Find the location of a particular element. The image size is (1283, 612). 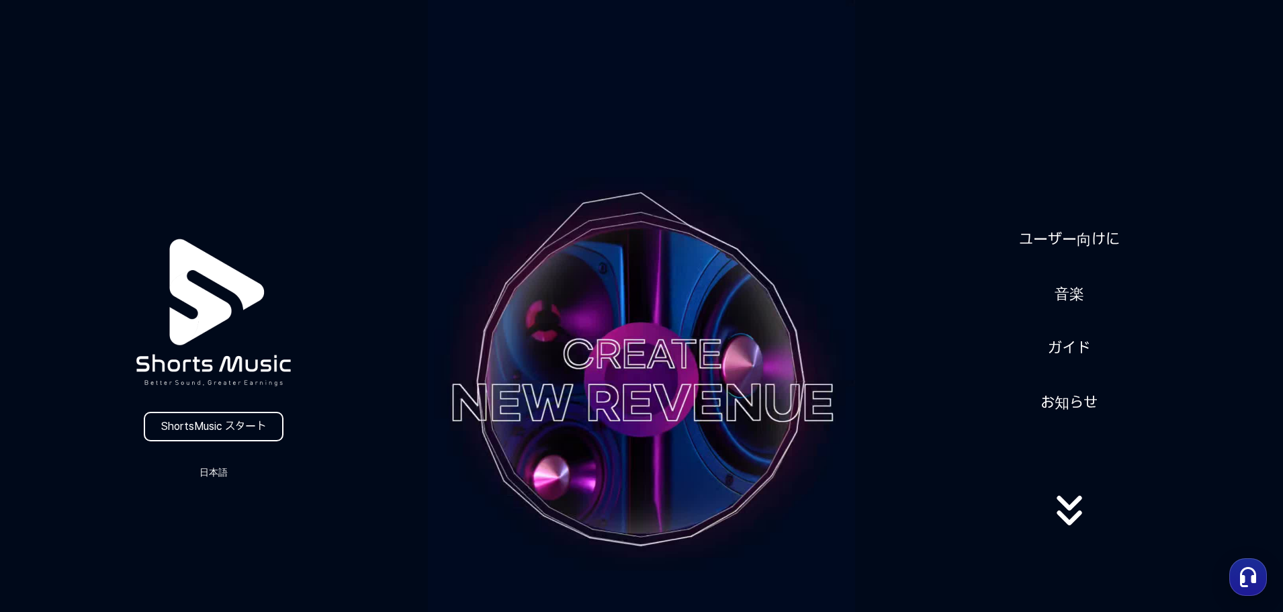

button: 日本語 is located at coordinates (214, 472).